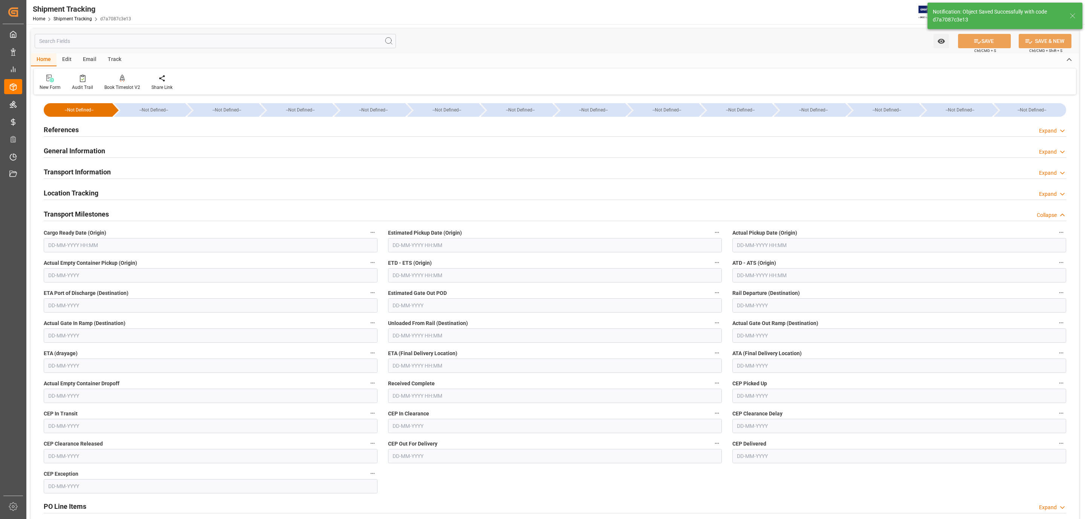  What do you see at coordinates (373, 293) in the screenshot?
I see `button: ETA Port of Discharge (Destination)` at bounding box center [373, 293].